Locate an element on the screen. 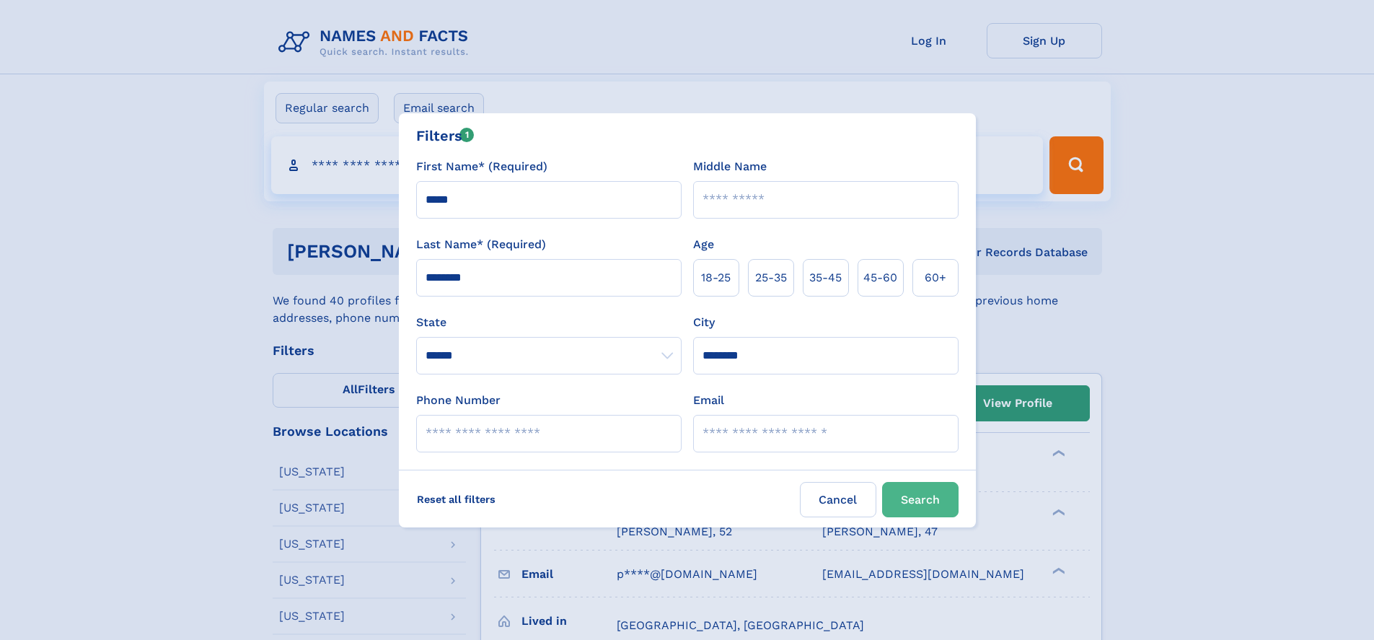  label: First Name* (Required) is located at coordinates (482, 167).